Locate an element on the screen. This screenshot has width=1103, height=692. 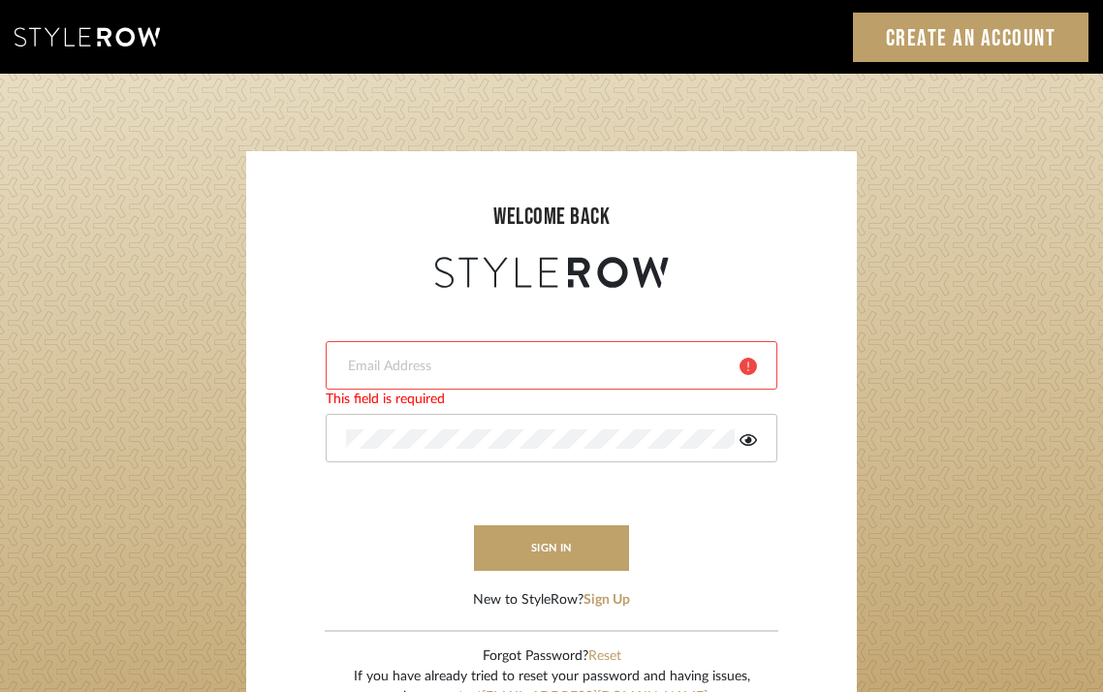
a: Create an Account is located at coordinates (971, 37).